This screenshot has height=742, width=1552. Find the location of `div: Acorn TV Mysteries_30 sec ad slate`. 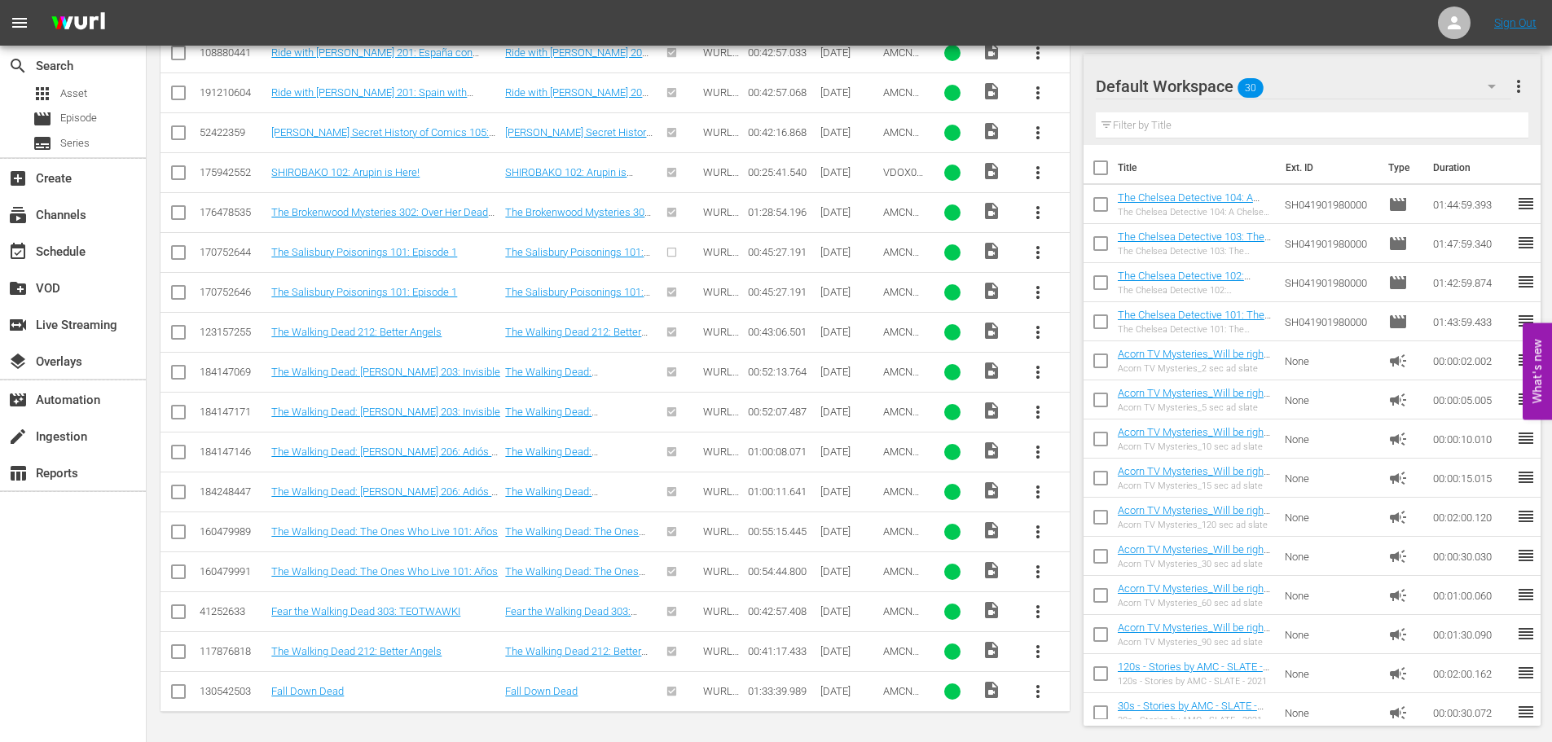

div: Acorn TV Mysteries_30 sec ad slate is located at coordinates (1194, 564).